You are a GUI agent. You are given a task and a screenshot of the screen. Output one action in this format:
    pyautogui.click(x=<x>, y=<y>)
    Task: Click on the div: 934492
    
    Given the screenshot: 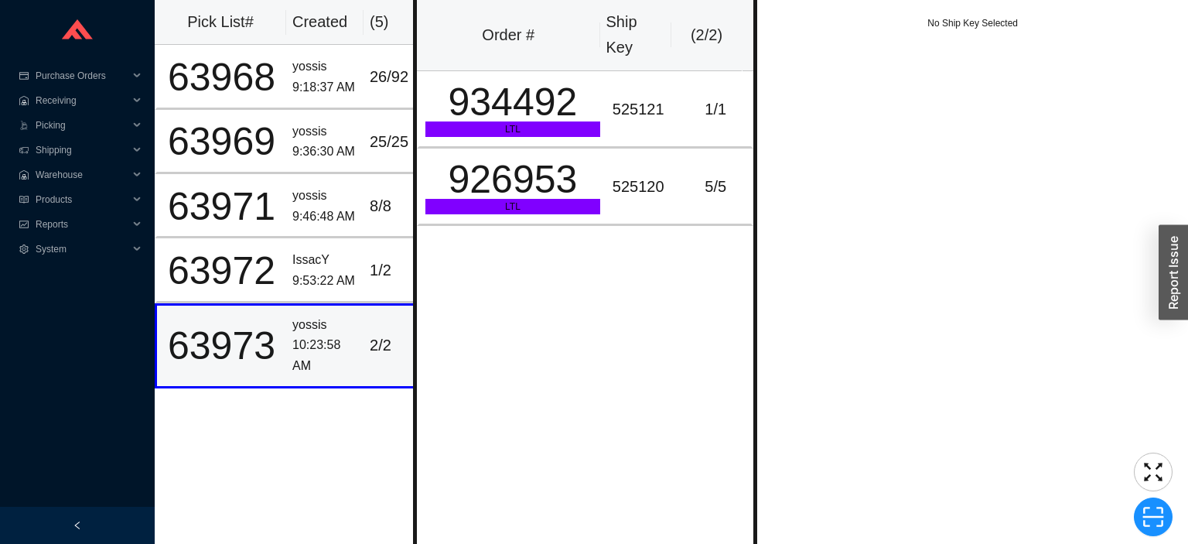 What is the action you would take?
    pyautogui.click(x=513, y=102)
    